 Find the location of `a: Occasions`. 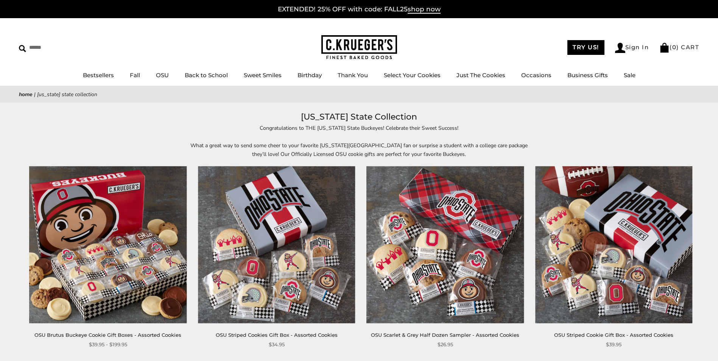

a: Occasions is located at coordinates (536, 75).